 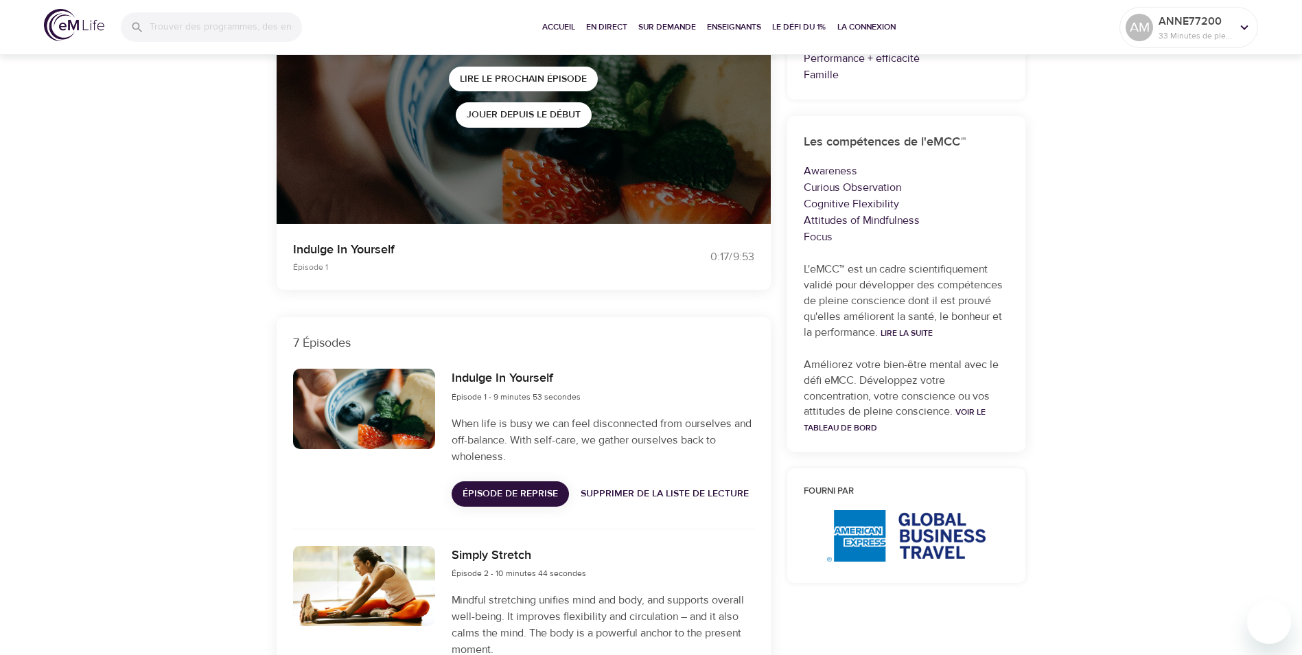 I want to click on p: Famille, so click(x=907, y=75).